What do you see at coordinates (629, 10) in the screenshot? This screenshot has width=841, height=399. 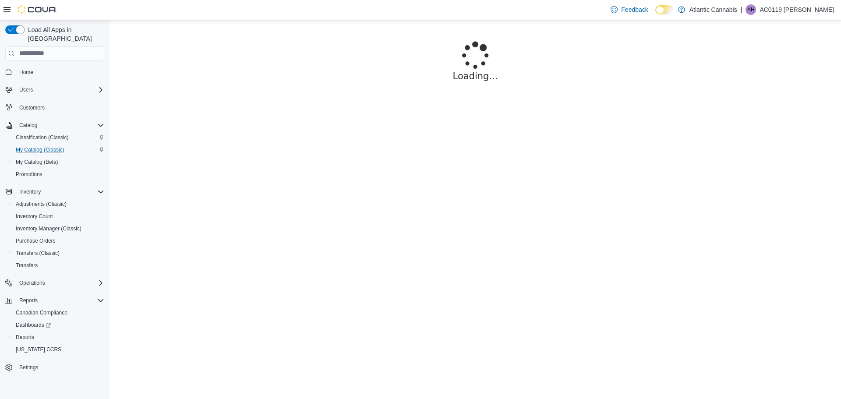 I see `a: Feedback` at bounding box center [629, 10].